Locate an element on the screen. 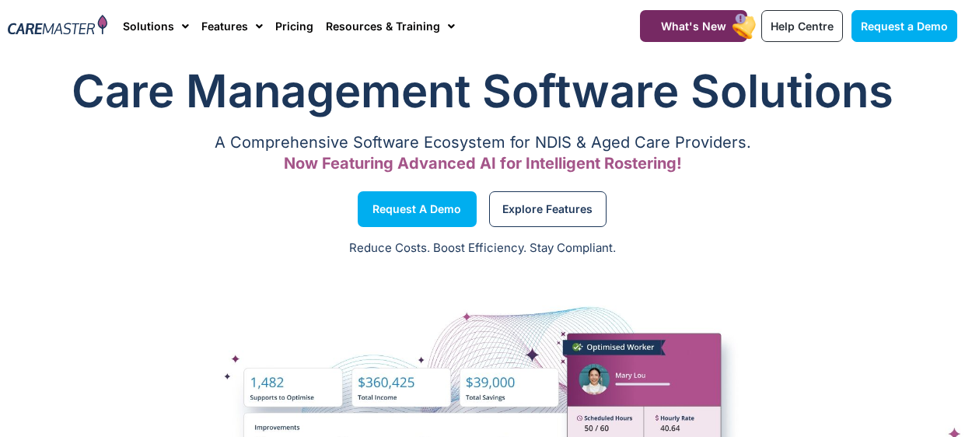 Image resolution: width=965 pixels, height=437 pixels. a: What's New is located at coordinates (694, 26).